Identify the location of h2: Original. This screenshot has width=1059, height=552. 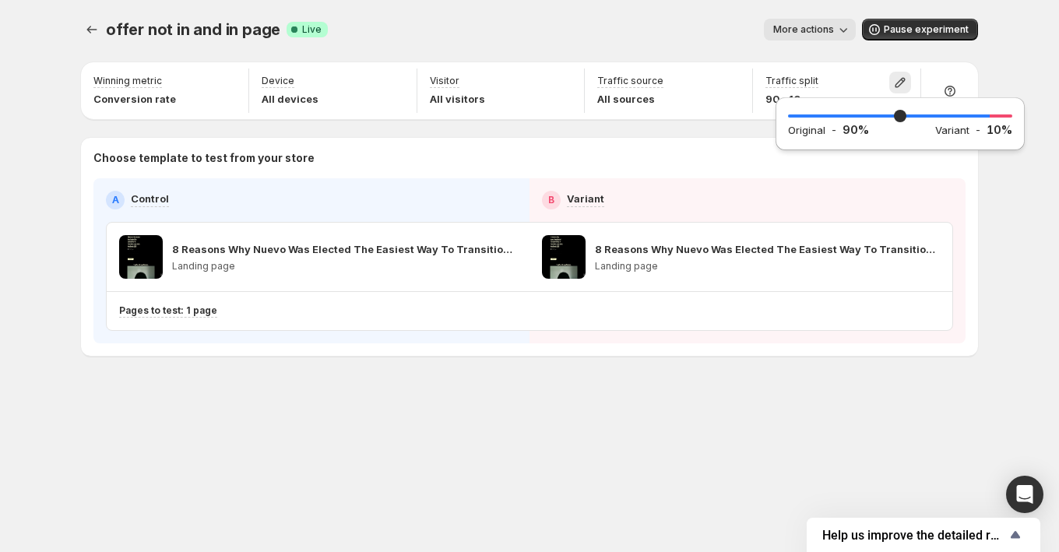
(807, 130).